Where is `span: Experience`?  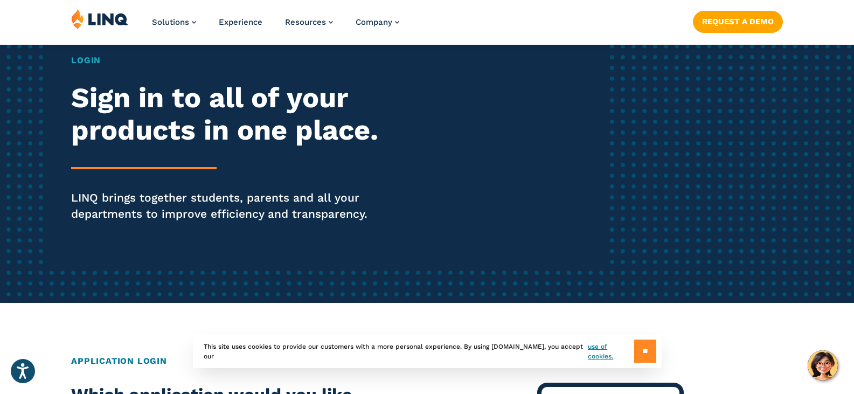 span: Experience is located at coordinates (240, 22).